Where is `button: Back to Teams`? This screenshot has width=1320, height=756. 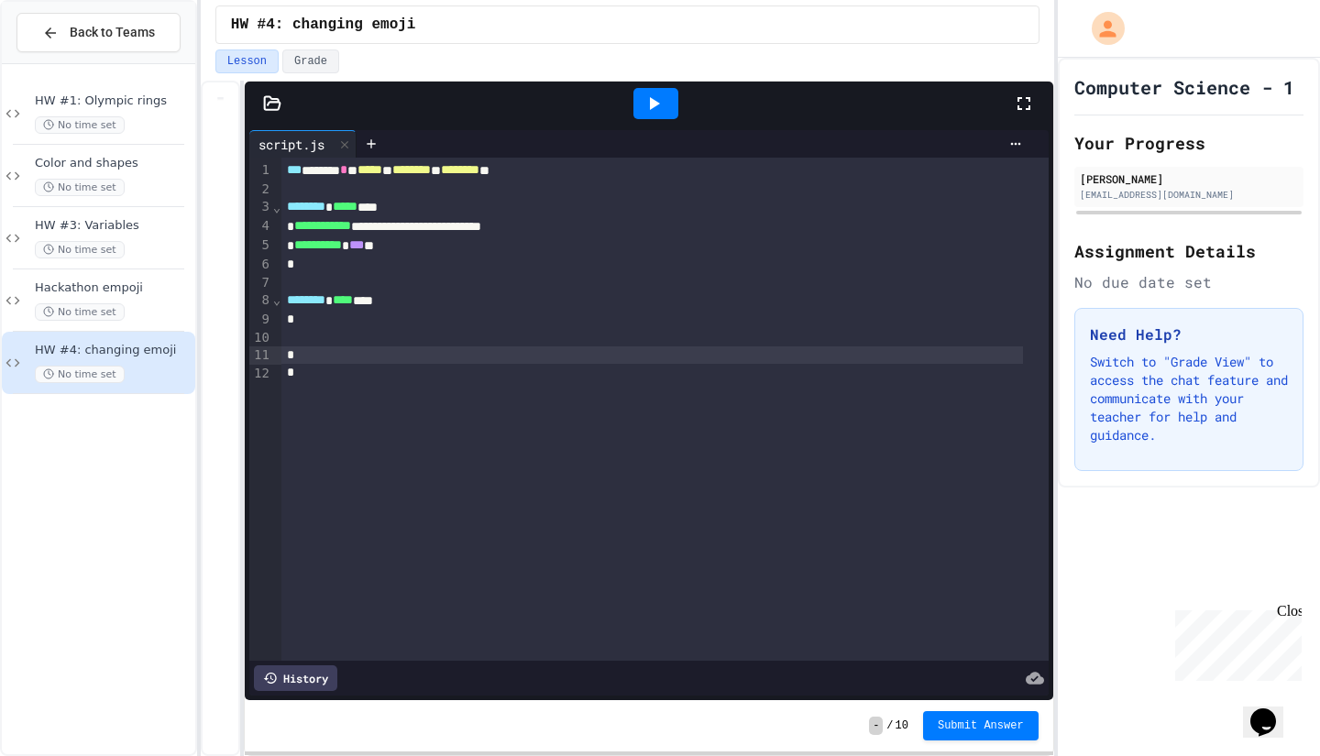 button: Back to Teams is located at coordinates (98, 32).